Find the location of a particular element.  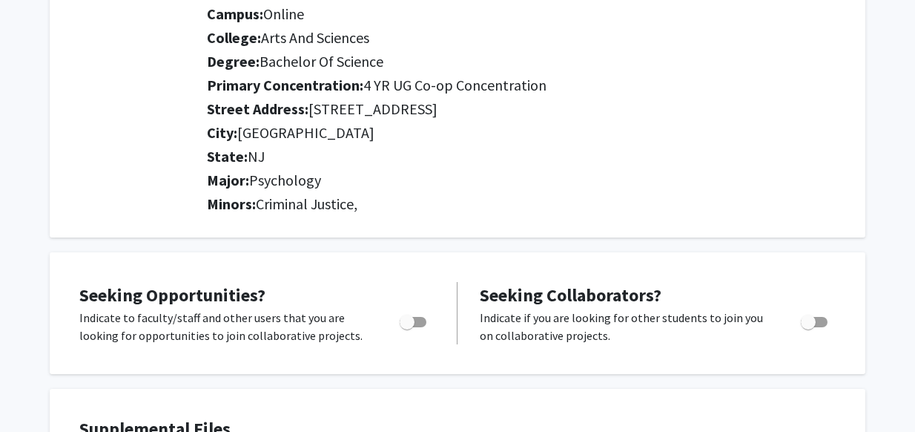

span: Bachelor Of Science is located at coordinates (321, 61).